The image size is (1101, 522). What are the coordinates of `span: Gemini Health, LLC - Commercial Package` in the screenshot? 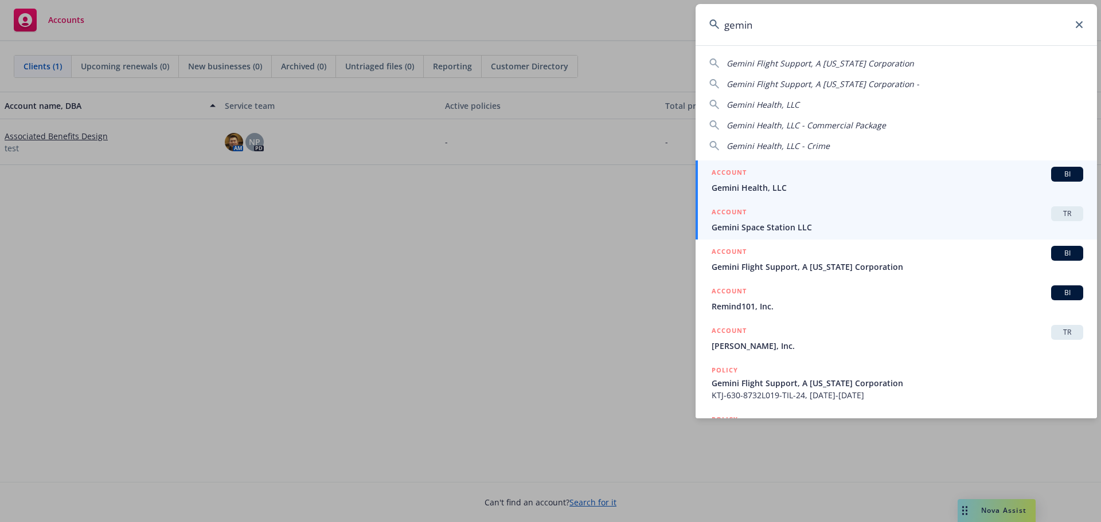 It's located at (806, 125).